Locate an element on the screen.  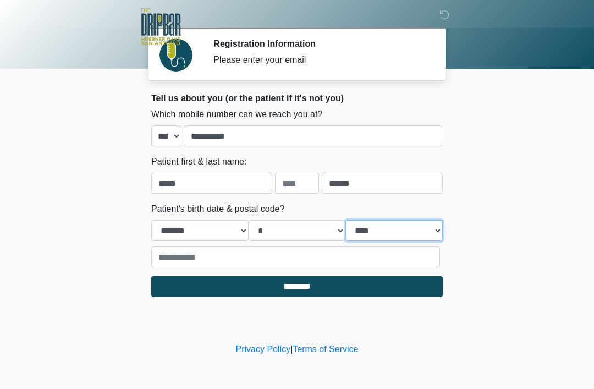
div: Please enter your email is located at coordinates (319, 60).